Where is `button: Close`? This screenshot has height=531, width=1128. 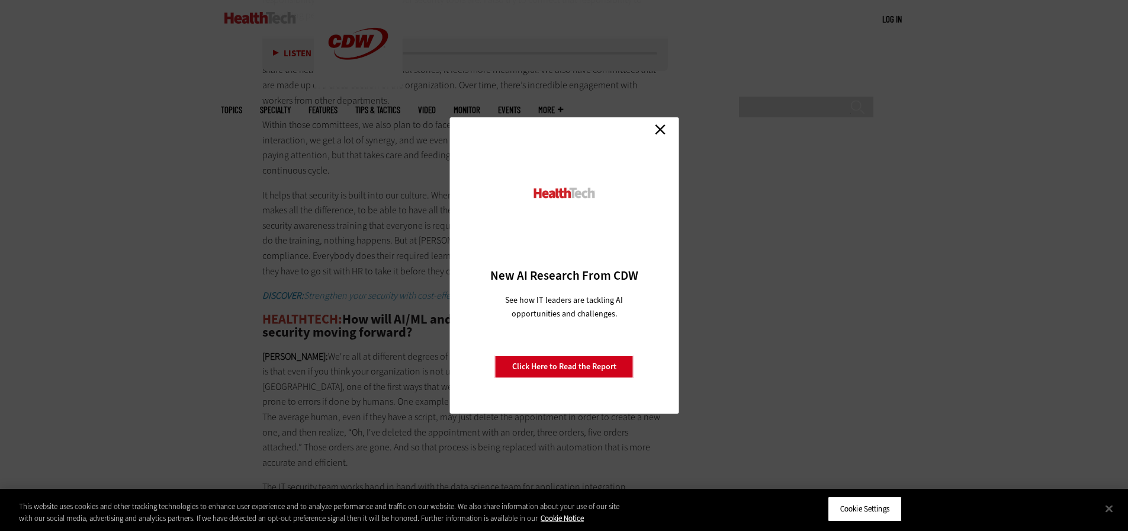
button: Close is located at coordinates (1109, 508).